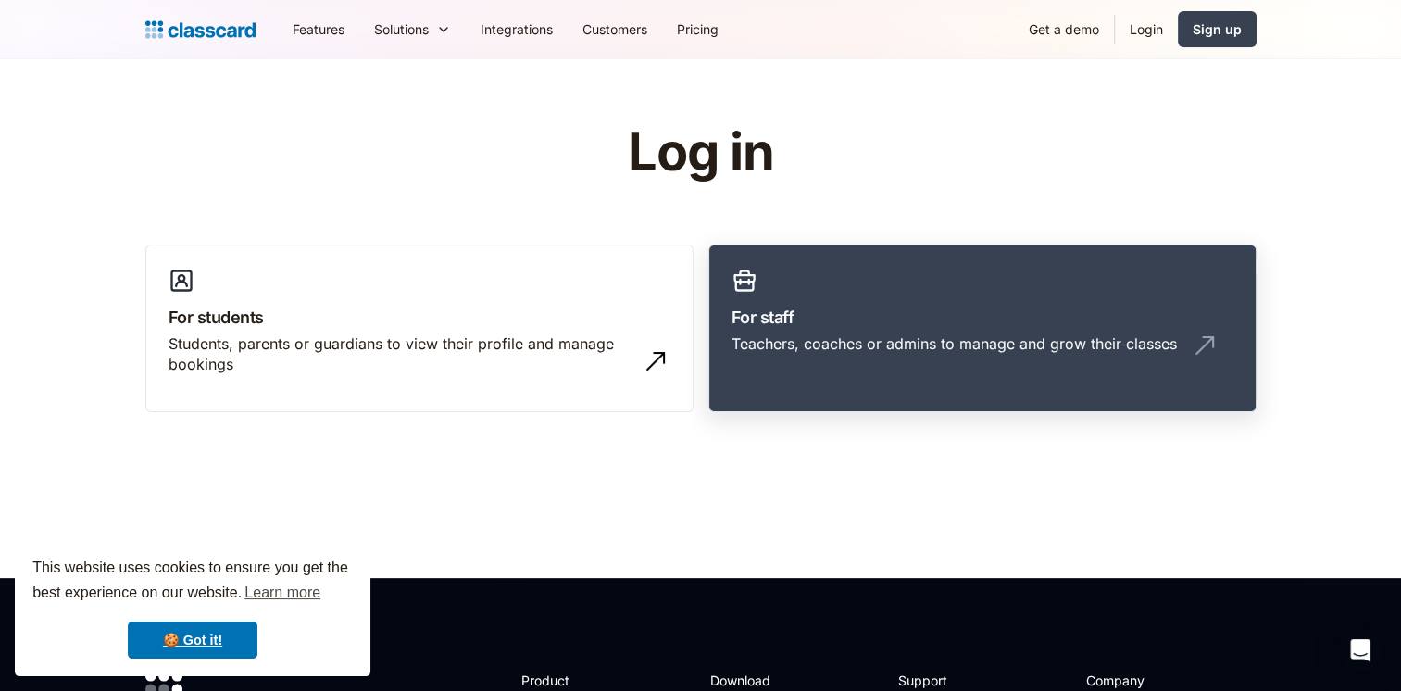  What do you see at coordinates (954, 343) in the screenshot?
I see `div: Teachers, coaches or admins to manage and grow their classes` at bounding box center [954, 343].